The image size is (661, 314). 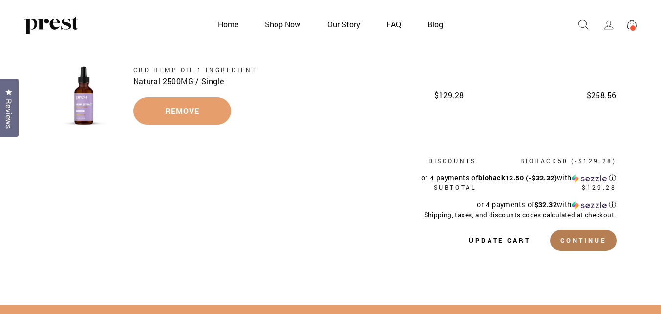 What do you see at coordinates (476, 215) in the screenshot?
I see `small: Shipping, taxes, and discounts codes calculated at checkout.` at bounding box center [476, 215].